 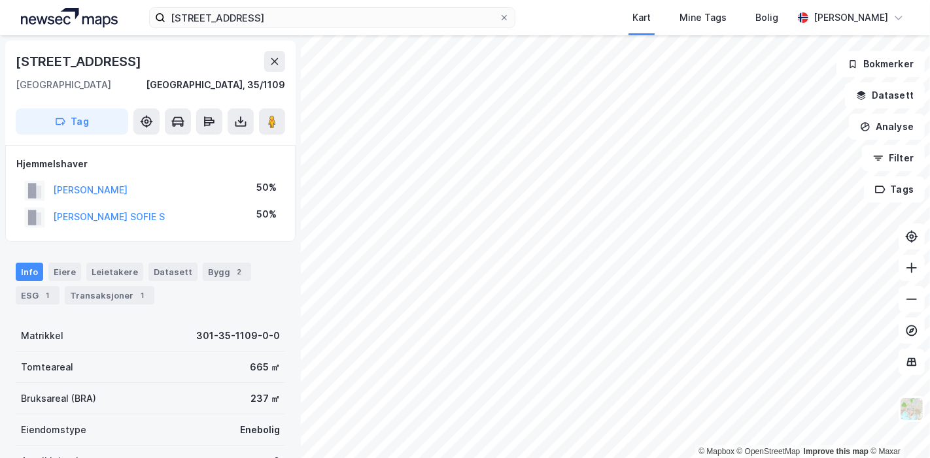 I want to click on img: logo.a4113a55bc3d86da70a041830d287a7e.svg, so click(x=69, y=18).